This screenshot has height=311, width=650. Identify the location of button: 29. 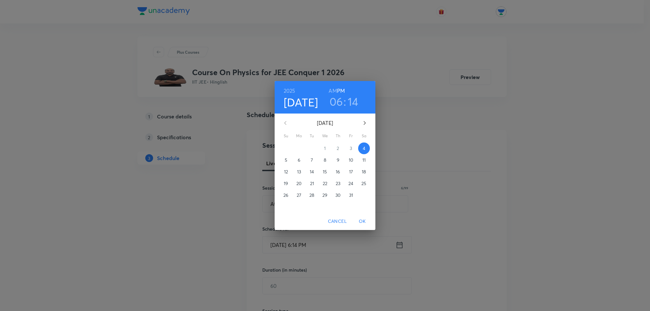
(325, 195).